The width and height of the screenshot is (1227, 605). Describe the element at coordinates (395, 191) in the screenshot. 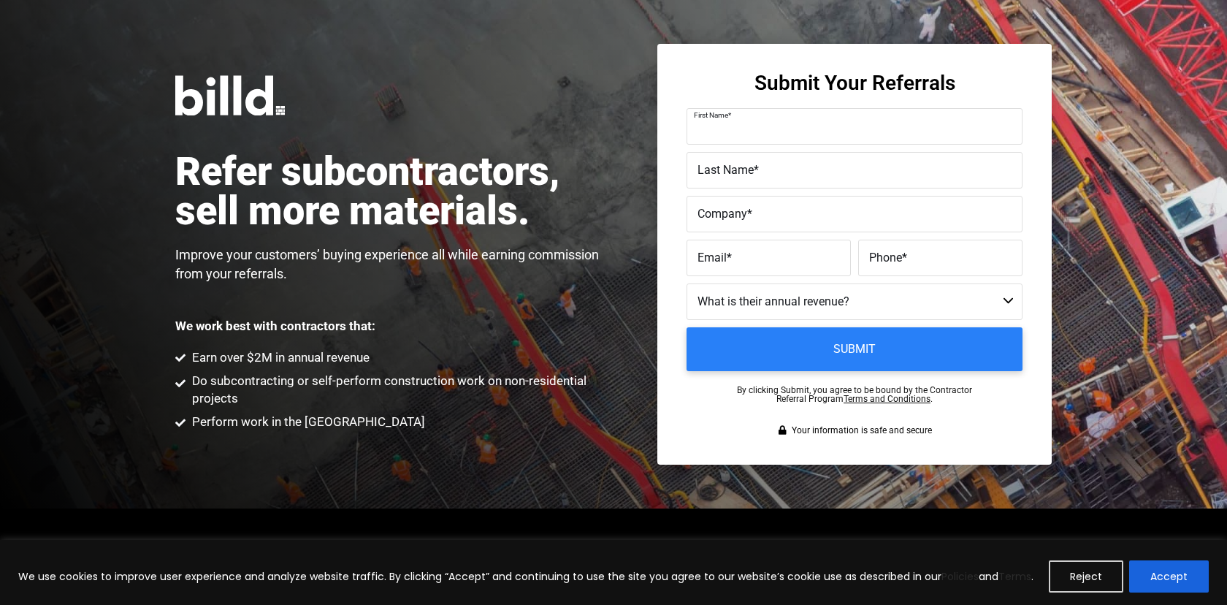

I see `h1: Refer subcontractors, sell more materials.` at that location.